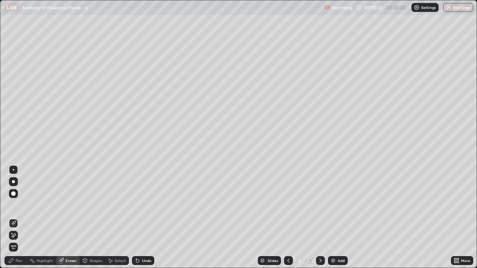 The image size is (477, 268). What do you see at coordinates (55, 7) in the screenshot?
I see `p: Anatomy of Flowering Plants - 6` at bounding box center [55, 7].